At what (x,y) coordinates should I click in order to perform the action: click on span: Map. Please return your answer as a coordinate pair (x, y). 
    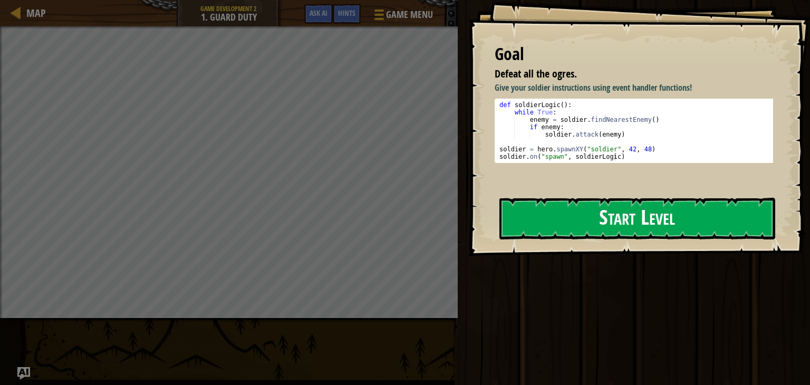
    Looking at the image, I should click on (36, 13).